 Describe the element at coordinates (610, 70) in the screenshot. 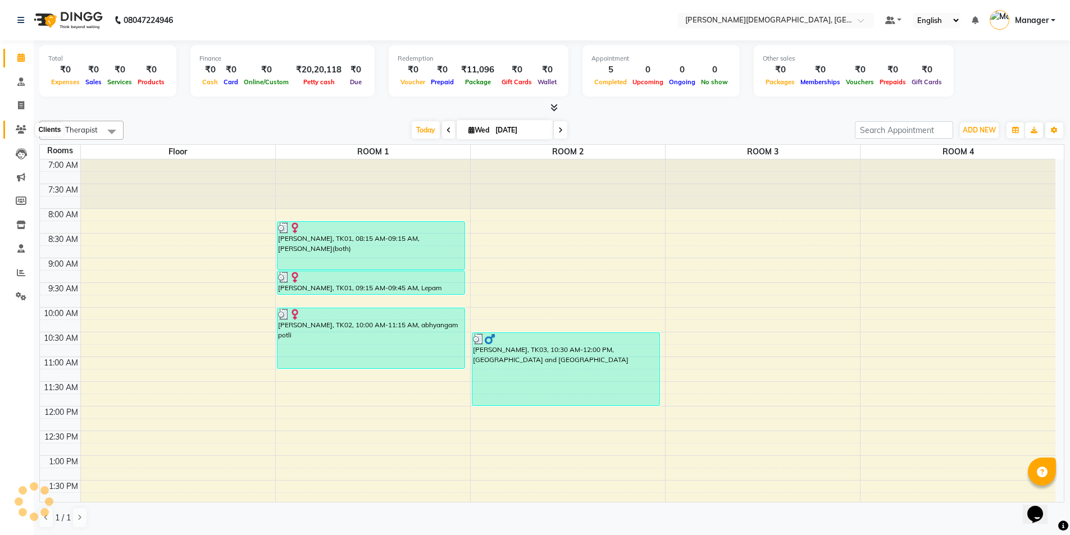

I see `div: 5` at that location.